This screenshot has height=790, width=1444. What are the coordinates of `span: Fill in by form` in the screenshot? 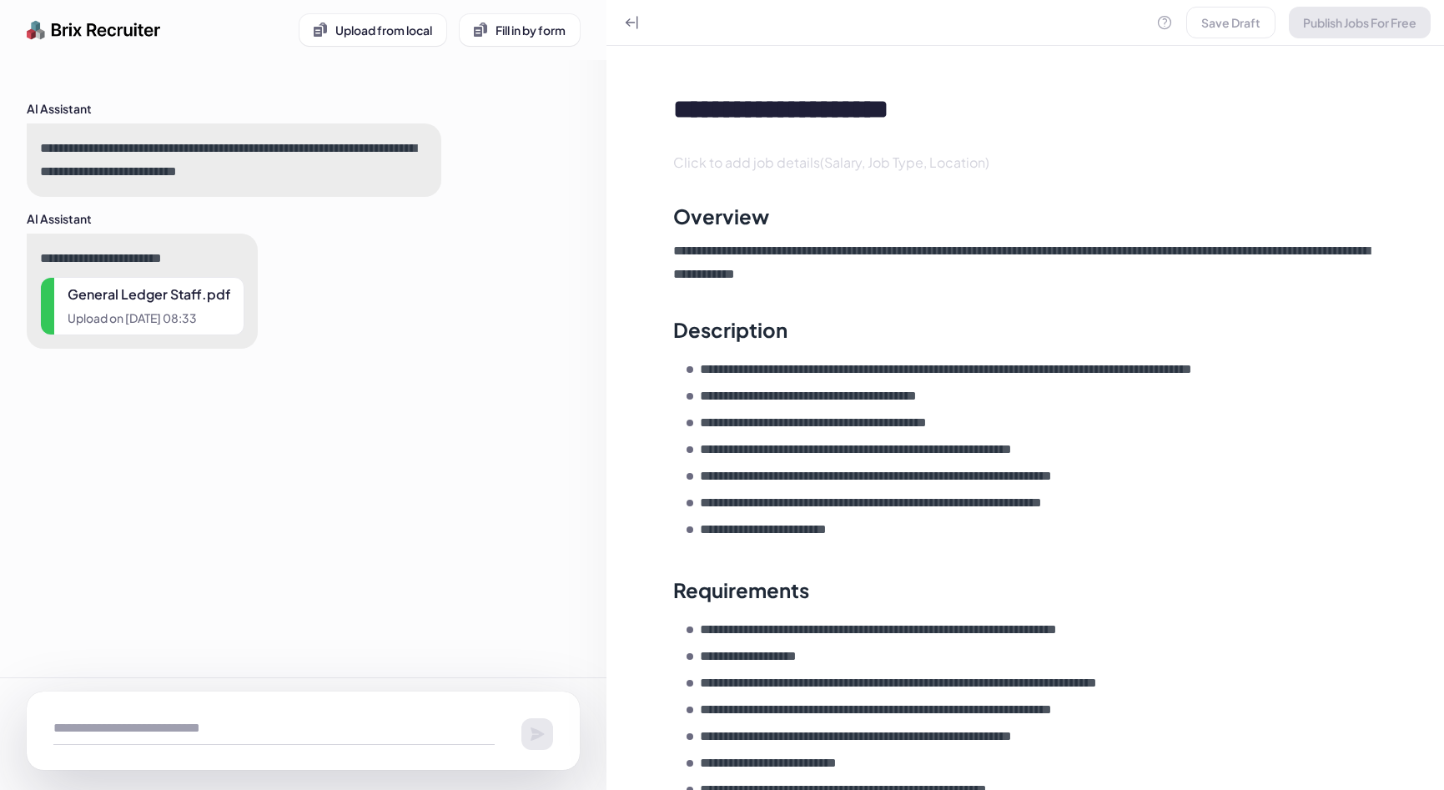 It's located at (530, 30).